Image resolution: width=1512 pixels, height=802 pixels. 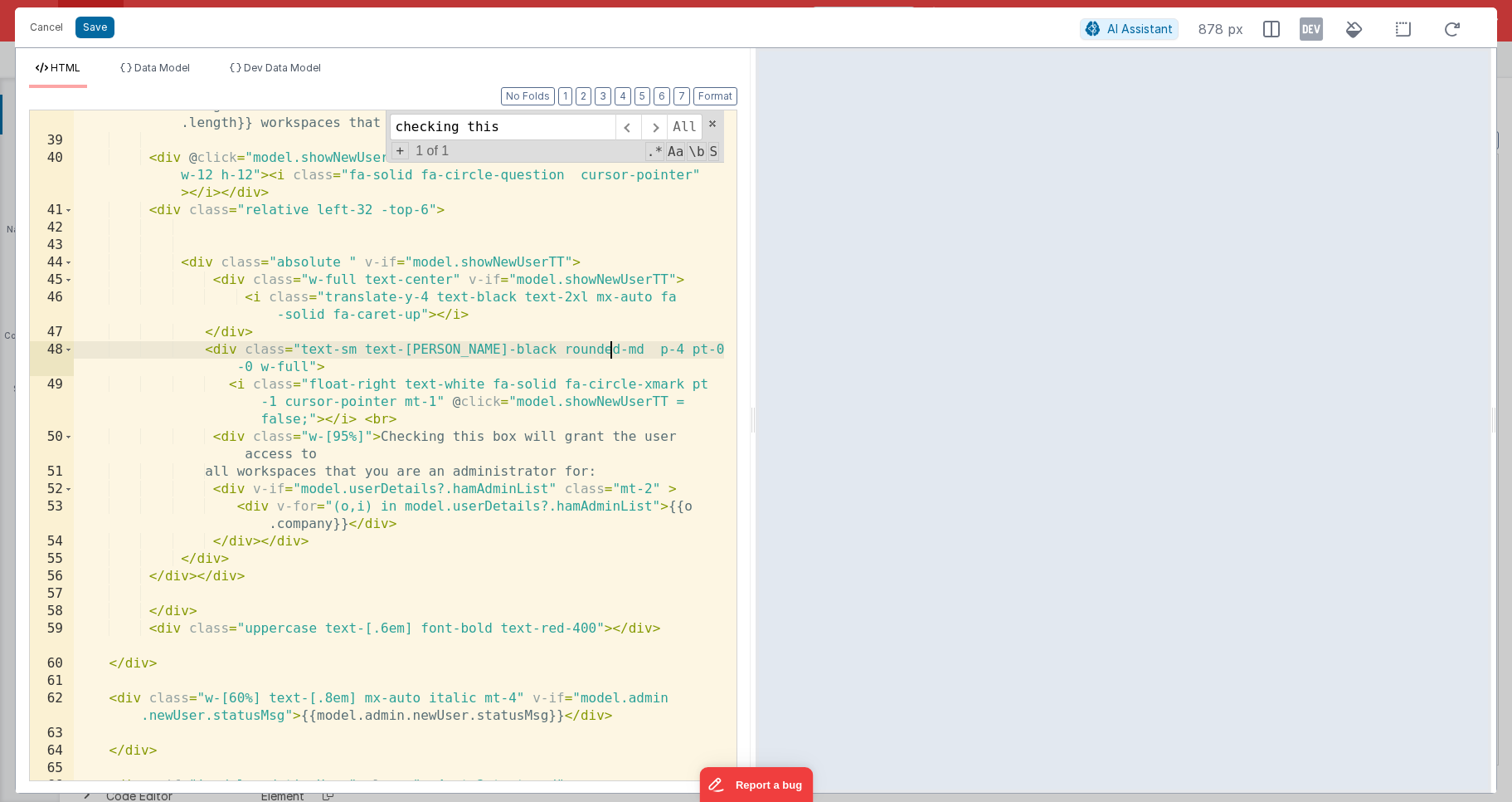 I want to click on div: 49, so click(x=52, y=401).